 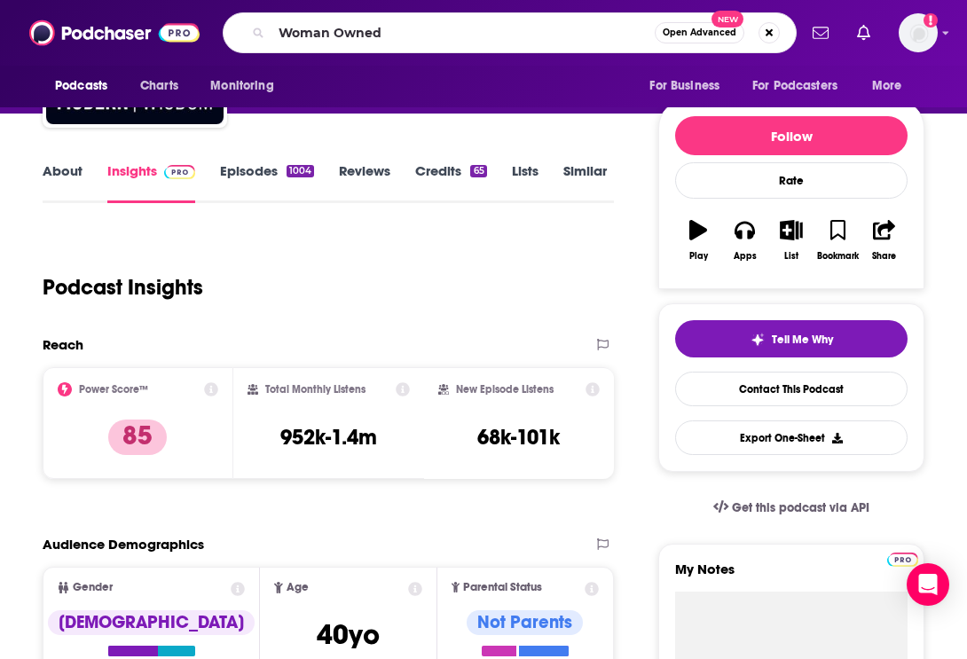 I want to click on h2: Reach, so click(x=63, y=344).